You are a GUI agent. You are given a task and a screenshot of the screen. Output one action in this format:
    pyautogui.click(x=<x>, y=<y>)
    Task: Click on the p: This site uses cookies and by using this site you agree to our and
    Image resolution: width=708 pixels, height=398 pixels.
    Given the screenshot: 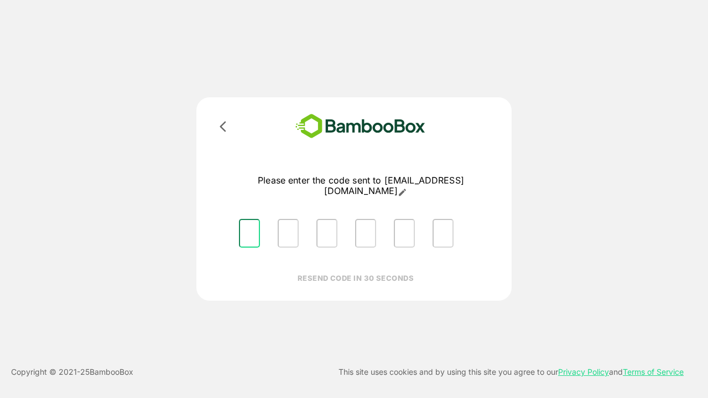 What is the action you would take?
    pyautogui.click(x=511, y=372)
    